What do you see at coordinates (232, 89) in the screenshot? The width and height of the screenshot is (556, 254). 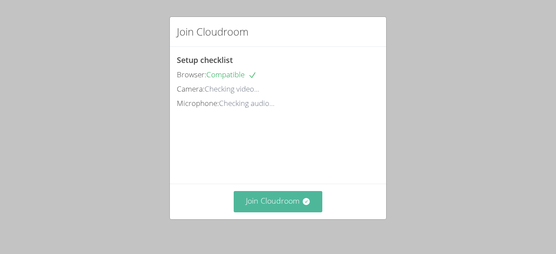 I see `span: Checking video...` at bounding box center [232, 89].